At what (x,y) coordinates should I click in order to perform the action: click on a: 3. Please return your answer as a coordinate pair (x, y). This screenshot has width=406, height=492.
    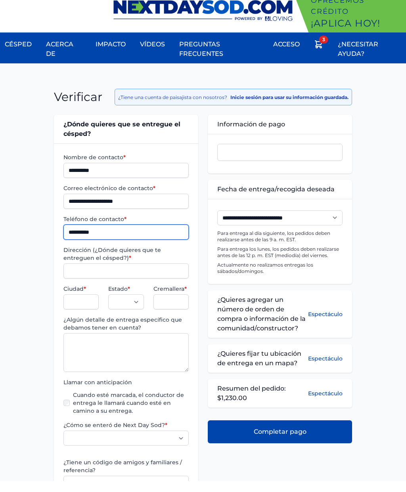
    Looking at the image, I should click on (318, 57).